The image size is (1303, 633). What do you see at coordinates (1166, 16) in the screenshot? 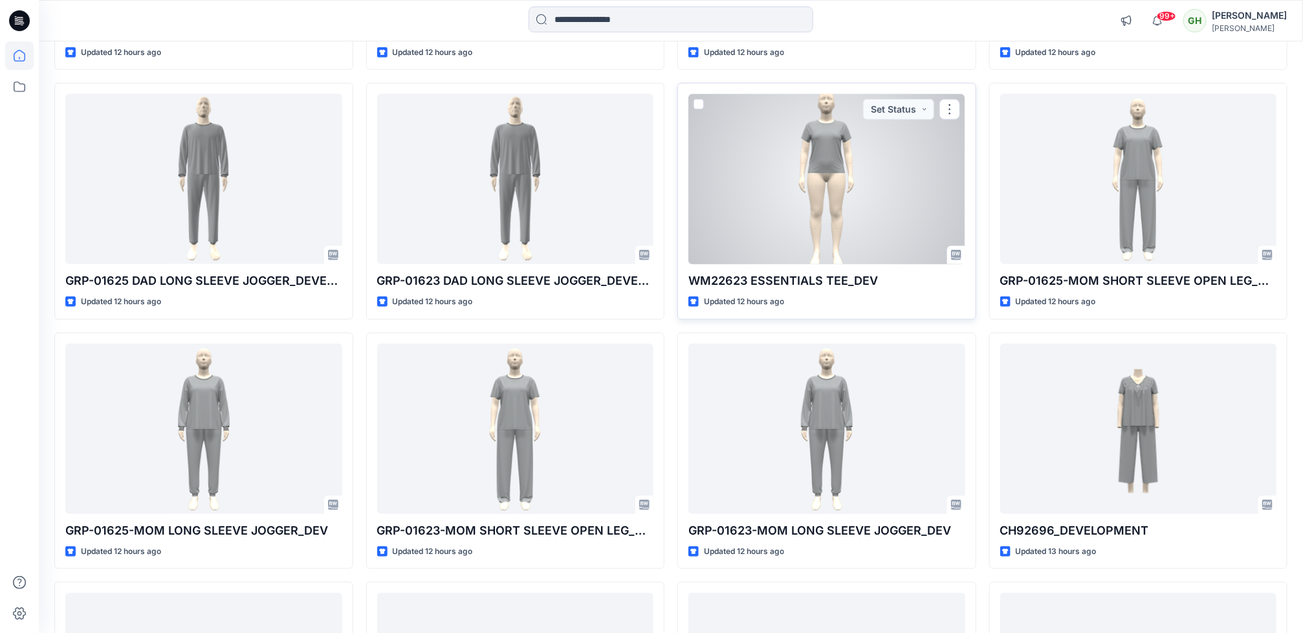
I see `span: 99+` at bounding box center [1166, 16].